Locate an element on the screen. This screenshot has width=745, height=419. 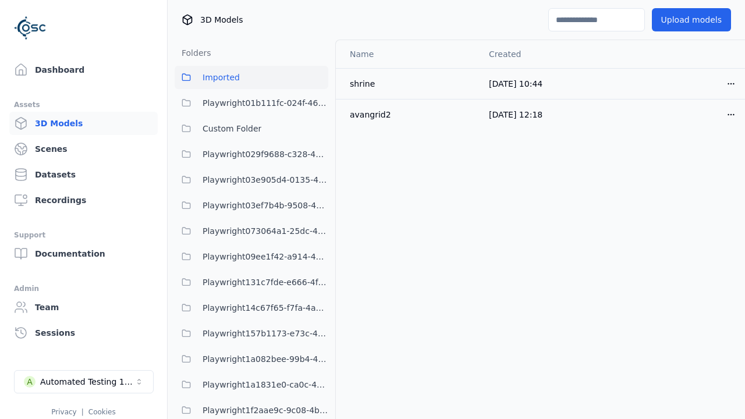
div: shrine is located at coordinates (410, 84).